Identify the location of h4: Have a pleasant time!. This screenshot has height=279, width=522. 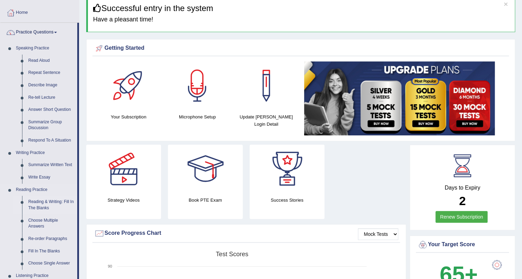
(302, 20).